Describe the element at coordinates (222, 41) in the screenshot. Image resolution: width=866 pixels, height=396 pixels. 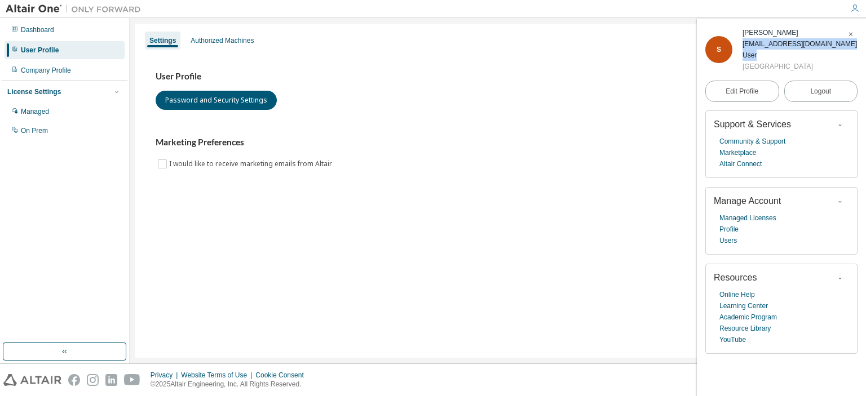
I see `div: Authorized Machines` at that location.